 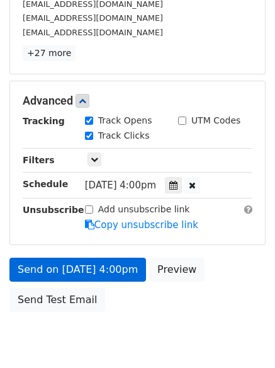 I want to click on strong: Unsubscribe, so click(x=54, y=210).